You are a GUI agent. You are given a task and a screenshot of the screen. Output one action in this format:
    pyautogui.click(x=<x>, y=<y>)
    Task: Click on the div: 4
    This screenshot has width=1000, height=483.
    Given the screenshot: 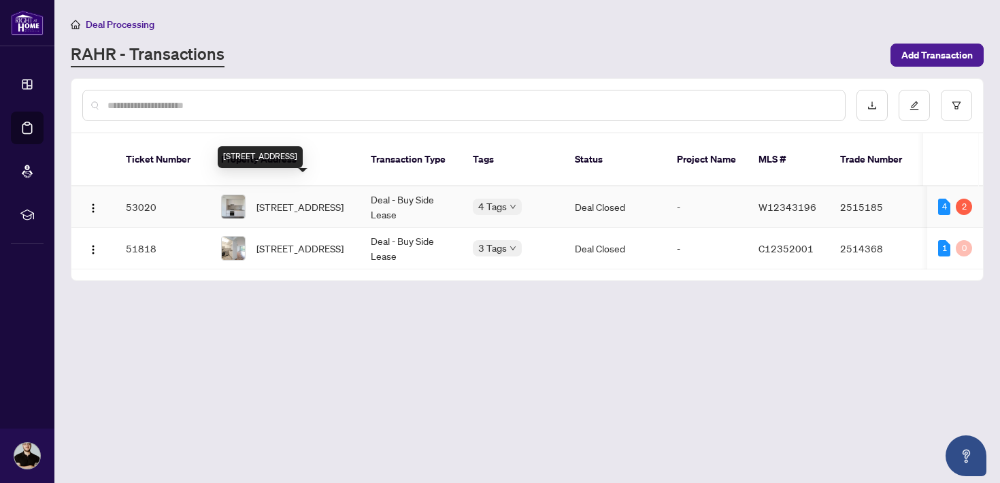 What is the action you would take?
    pyautogui.click(x=944, y=207)
    